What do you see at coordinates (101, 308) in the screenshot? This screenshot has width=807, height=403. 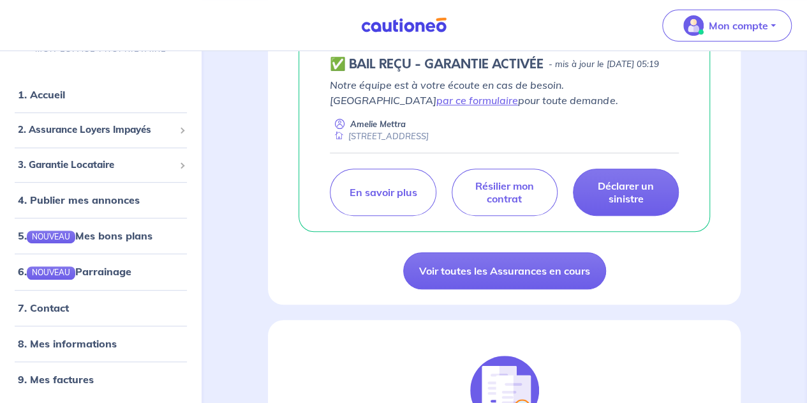 I see `div: 7. Contact` at bounding box center [101, 308].